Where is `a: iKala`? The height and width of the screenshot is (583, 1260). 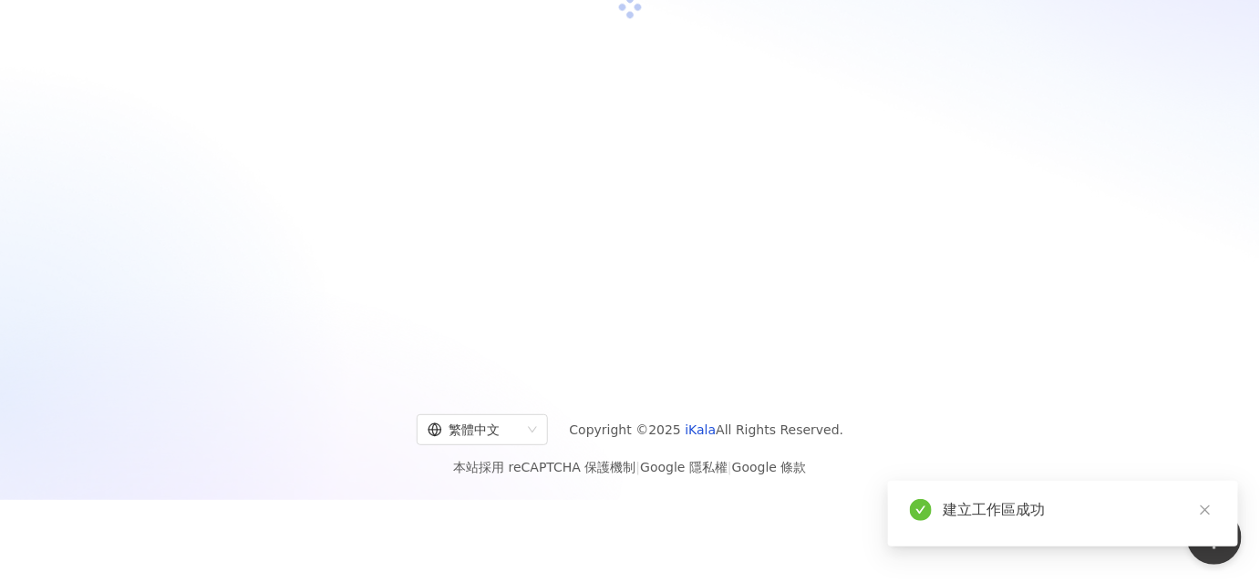
a: iKala is located at coordinates (701, 429).